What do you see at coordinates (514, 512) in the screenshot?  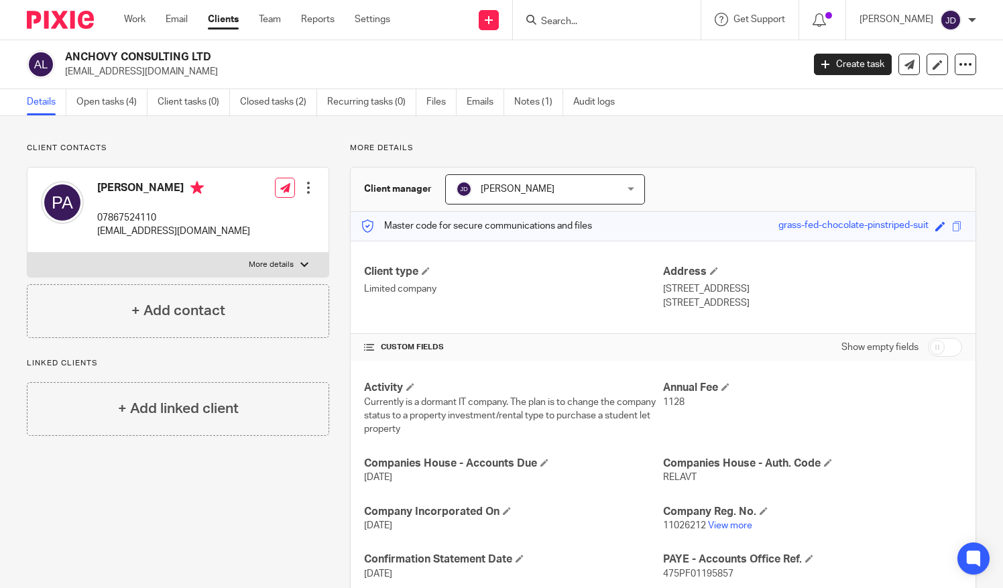 I see `h4: Company Incorporated On` at bounding box center [514, 512].